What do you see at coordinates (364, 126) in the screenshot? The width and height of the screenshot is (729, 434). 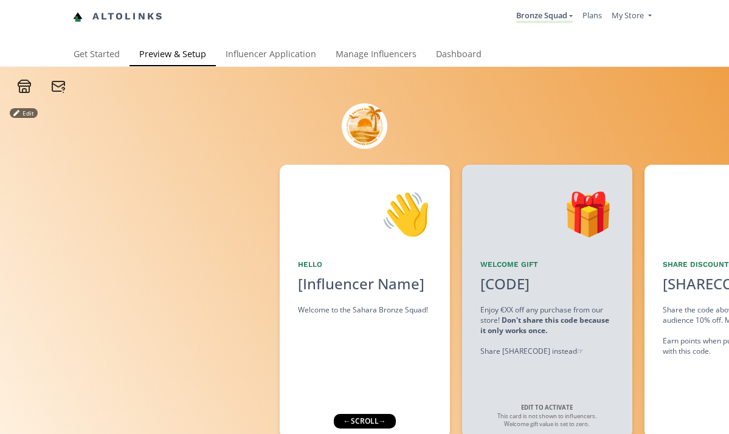 I see `img: R5q62SAQY8D5` at bounding box center [364, 126].